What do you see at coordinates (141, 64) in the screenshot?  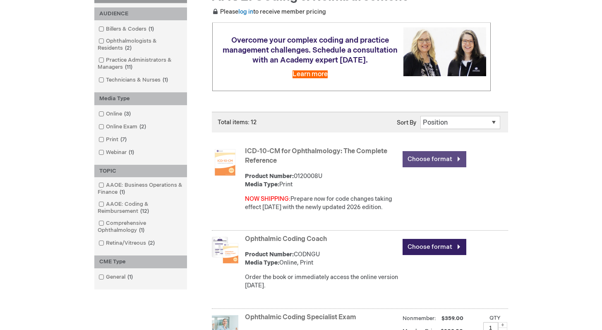 I see `a: Practice Administrators & Managers11` at bounding box center [141, 64].